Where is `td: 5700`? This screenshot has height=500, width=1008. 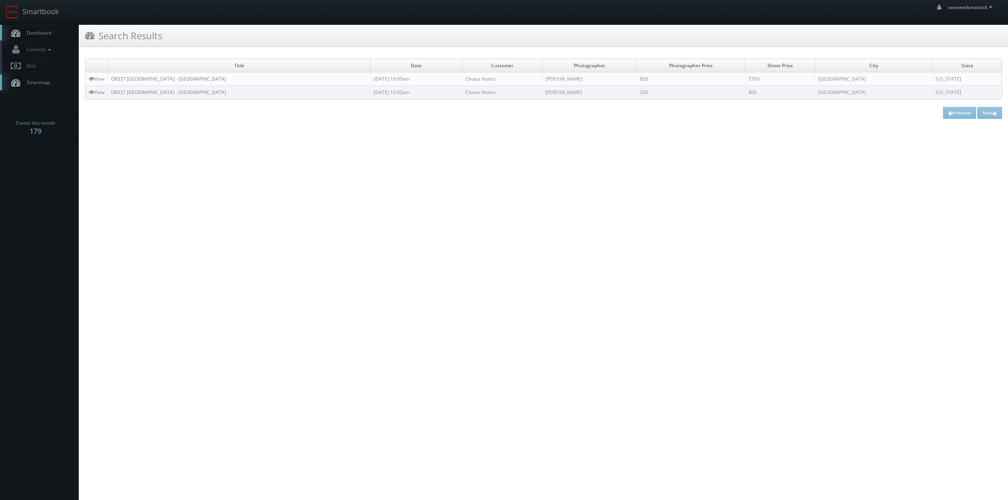
td: 5700 is located at coordinates (780, 79).